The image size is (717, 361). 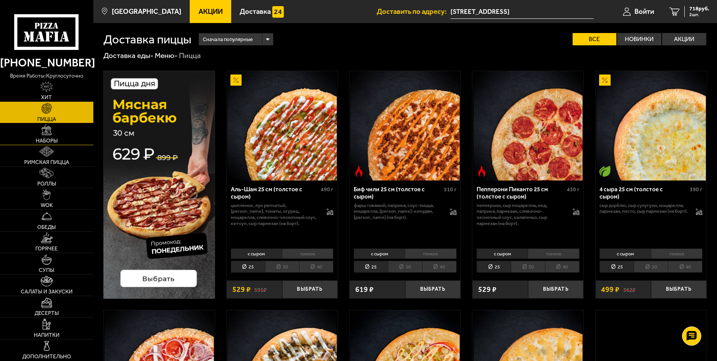 What do you see at coordinates (364, 289) in the screenshot?
I see `span: 619 ₽` at bounding box center [364, 289].